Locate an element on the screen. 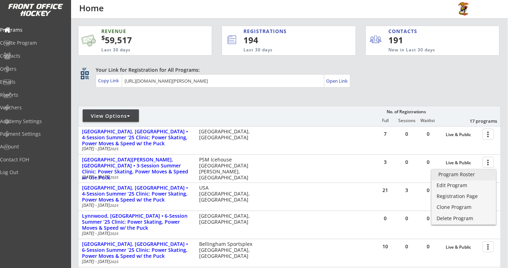  a: Edit Program is located at coordinates (464, 186).